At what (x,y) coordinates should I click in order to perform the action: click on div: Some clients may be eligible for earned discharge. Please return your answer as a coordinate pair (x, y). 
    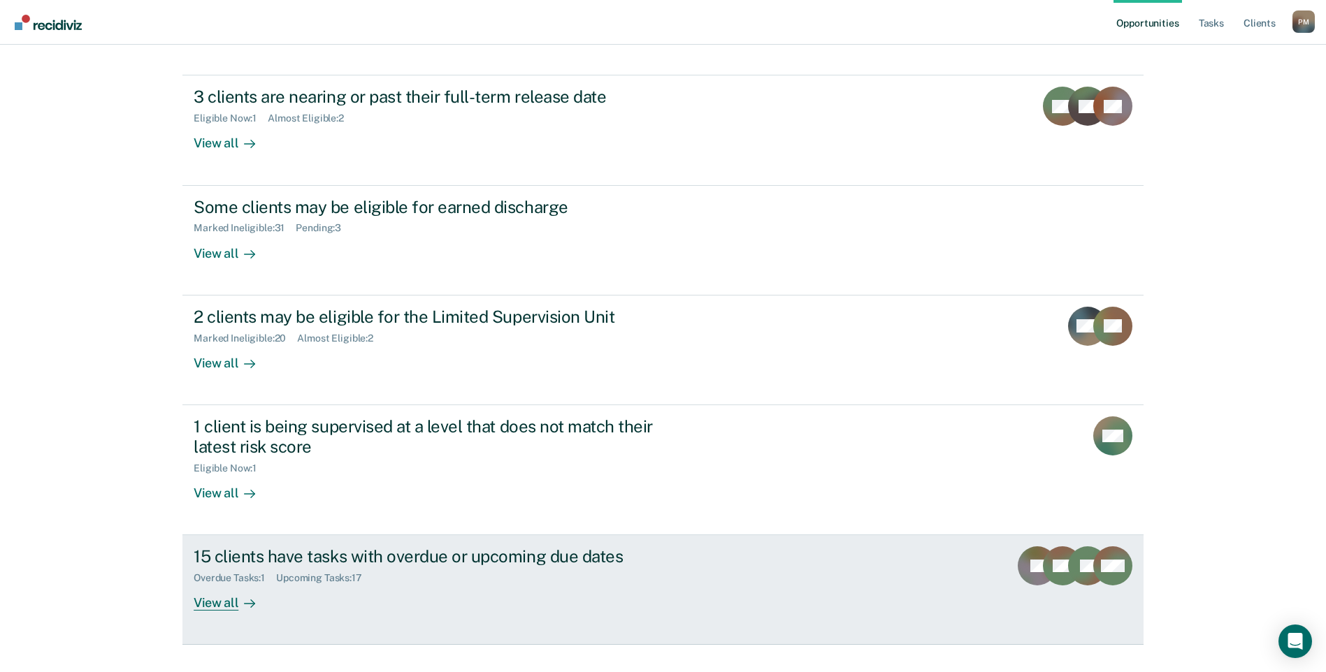
    Looking at the image, I should click on (439, 207).